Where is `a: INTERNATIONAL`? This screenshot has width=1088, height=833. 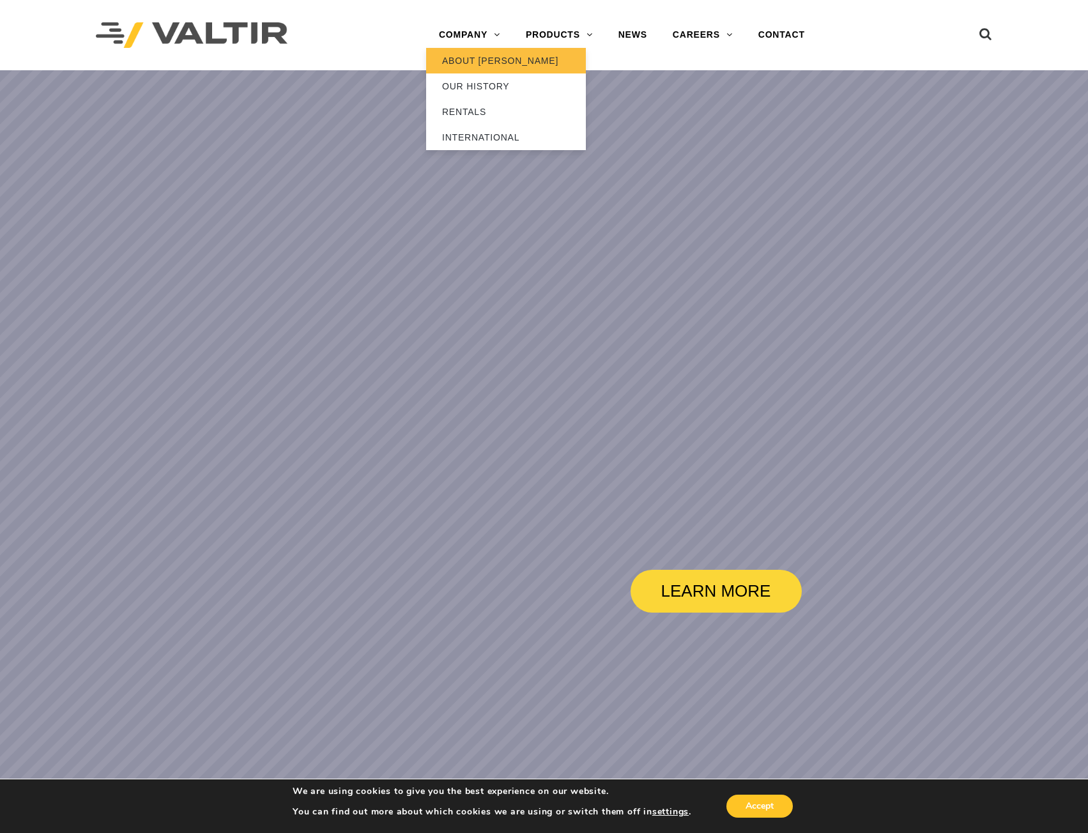
a: INTERNATIONAL is located at coordinates (506, 137).